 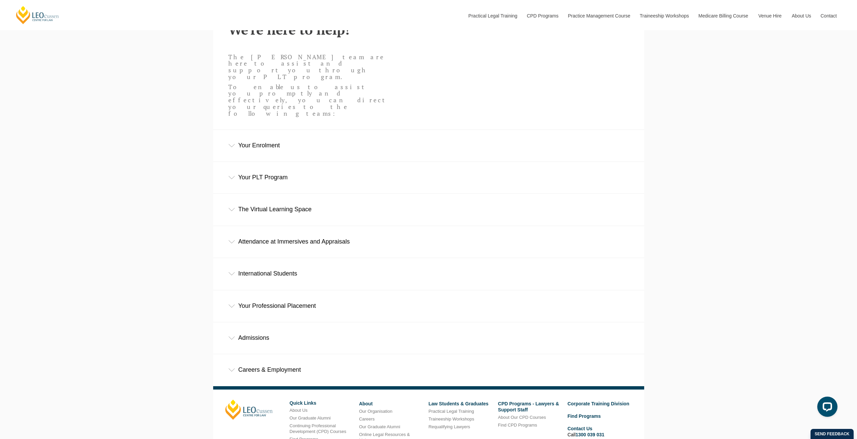 What do you see at coordinates (598, 16) in the screenshot?
I see `a: Practice Management Course` at bounding box center [598, 16].